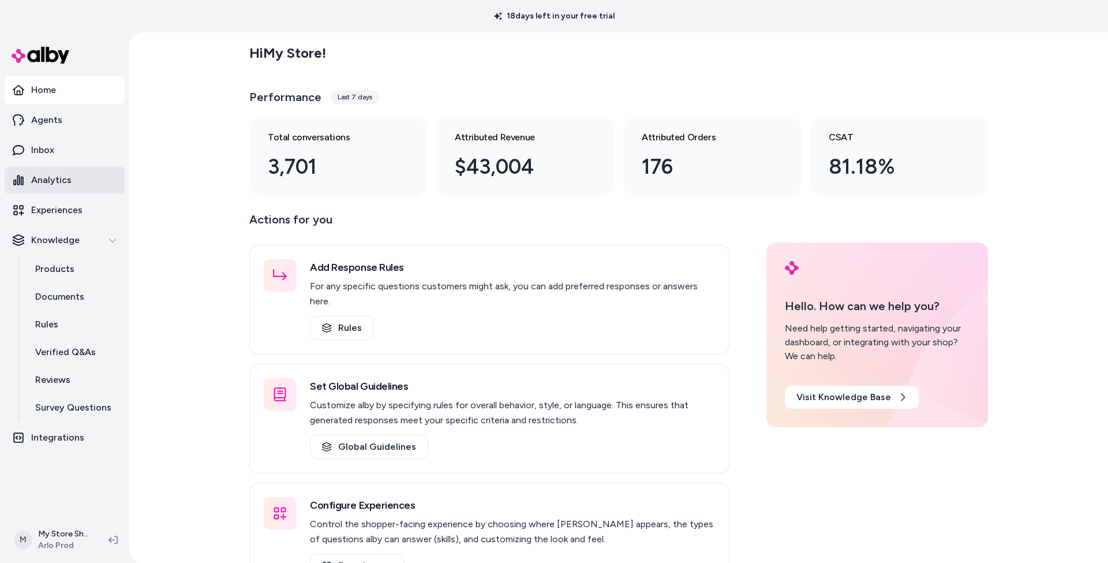 The width and height of the screenshot is (1108, 563). Describe the element at coordinates (59, 297) in the screenshot. I see `p: Documents` at that location.